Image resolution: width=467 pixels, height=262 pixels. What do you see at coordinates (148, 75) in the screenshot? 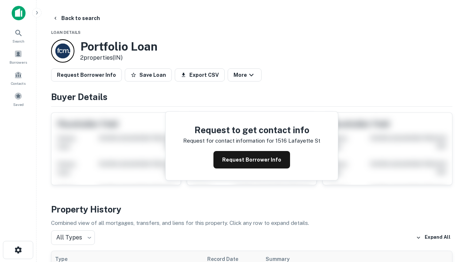
I see `button: Save Loan` at bounding box center [148, 75].